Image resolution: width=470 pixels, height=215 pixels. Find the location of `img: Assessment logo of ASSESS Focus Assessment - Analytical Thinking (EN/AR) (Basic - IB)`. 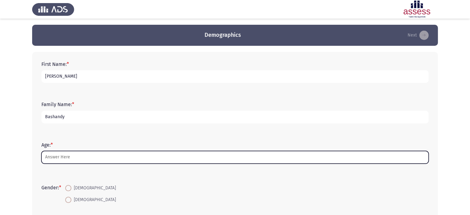

img: Assessment logo of ASSESS Focus Assessment - Analytical Thinking (EN/AR) (Basic - IB) is located at coordinates (417, 9).